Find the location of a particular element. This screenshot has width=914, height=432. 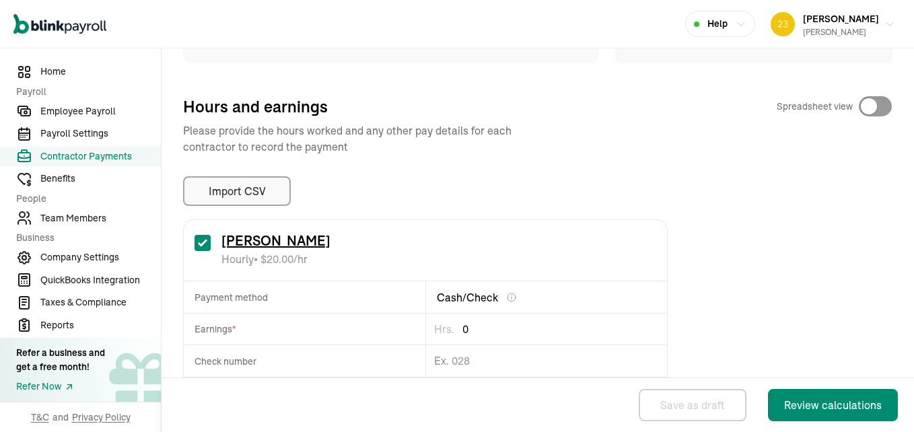

nav: Global is located at coordinates (60, 24).